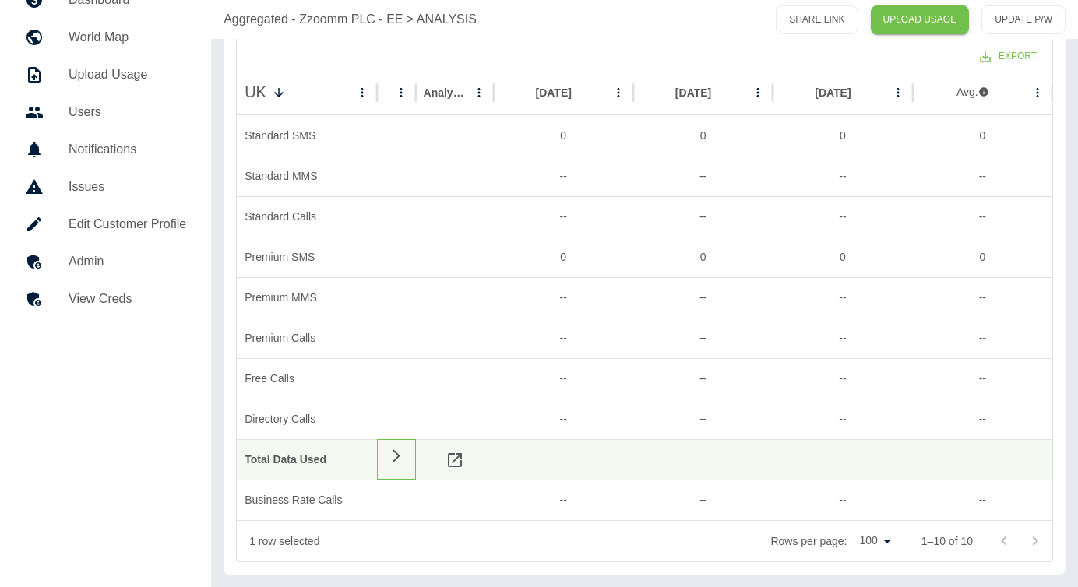 The image size is (1078, 587). Describe the element at coordinates (306, 298) in the screenshot. I see `div: Premium MMS` at that location.